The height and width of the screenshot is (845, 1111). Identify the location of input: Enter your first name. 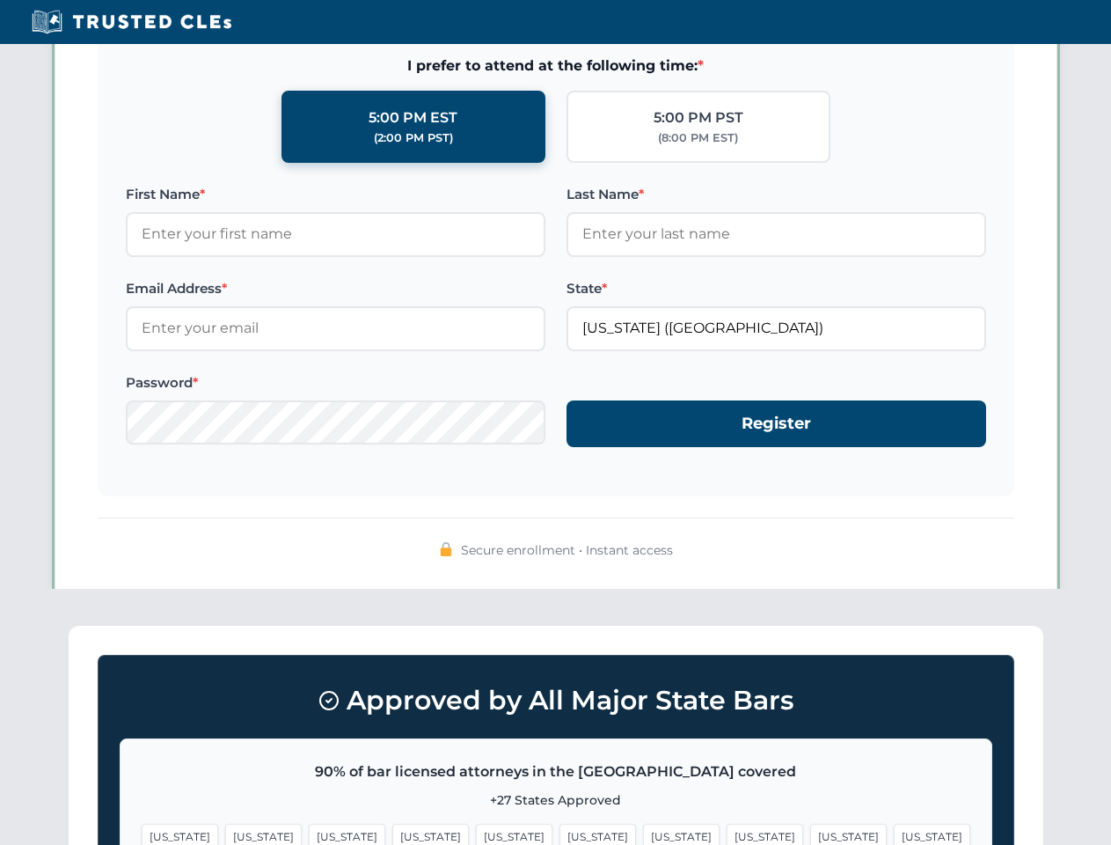
(335, 234).